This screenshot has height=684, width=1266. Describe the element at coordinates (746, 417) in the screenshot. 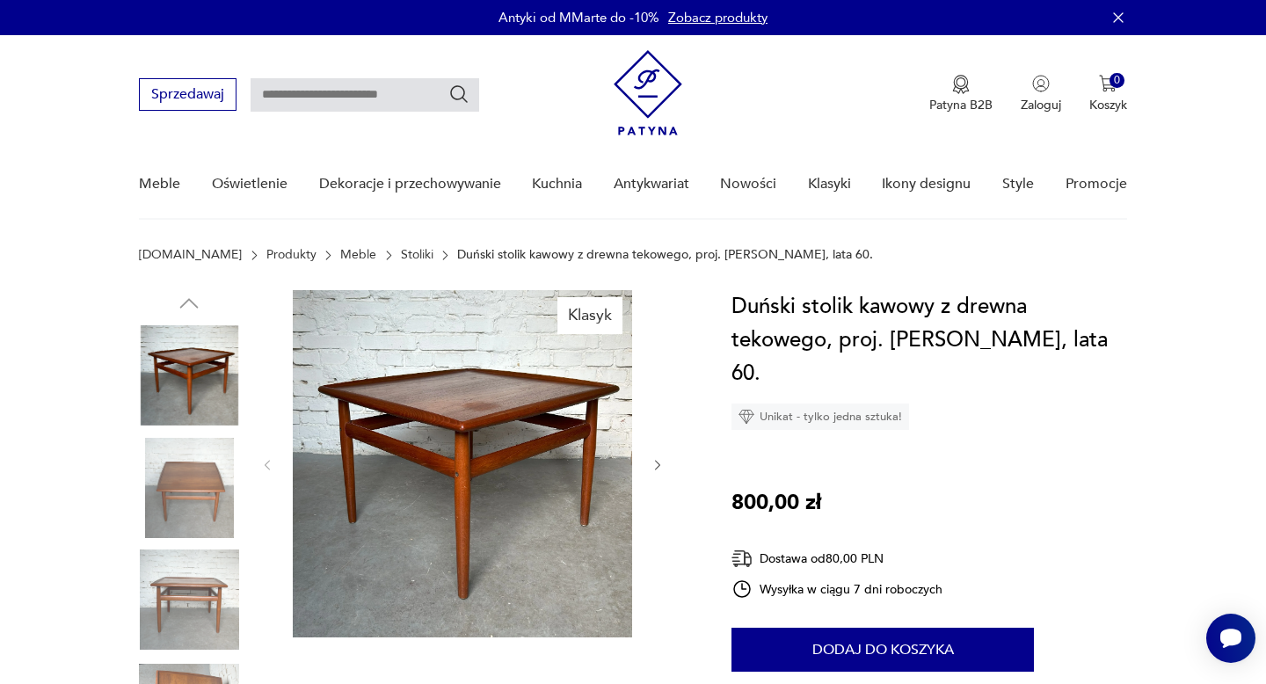

I see `img: Ikona diamentu` at that location.